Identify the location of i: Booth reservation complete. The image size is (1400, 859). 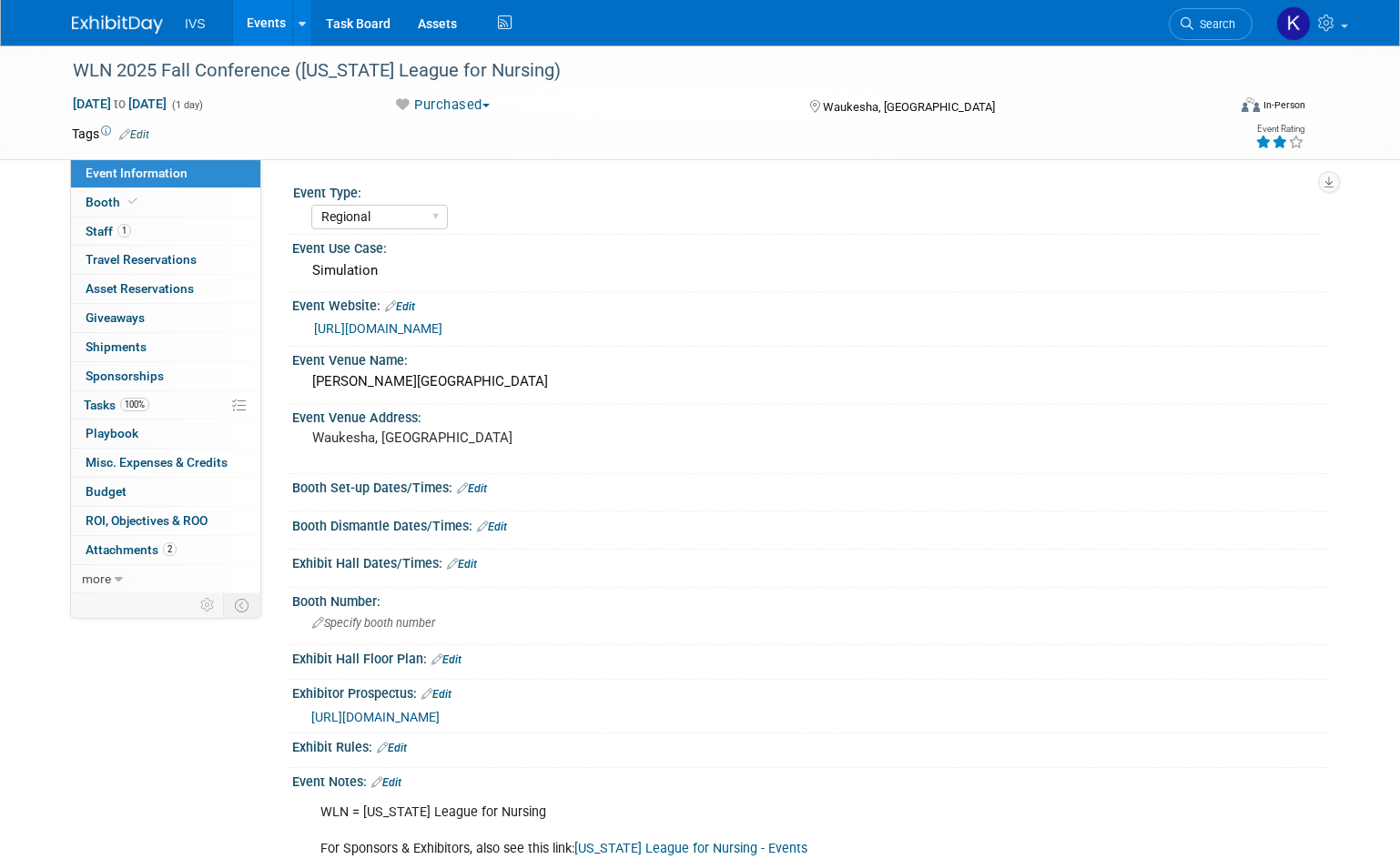
(133, 201).